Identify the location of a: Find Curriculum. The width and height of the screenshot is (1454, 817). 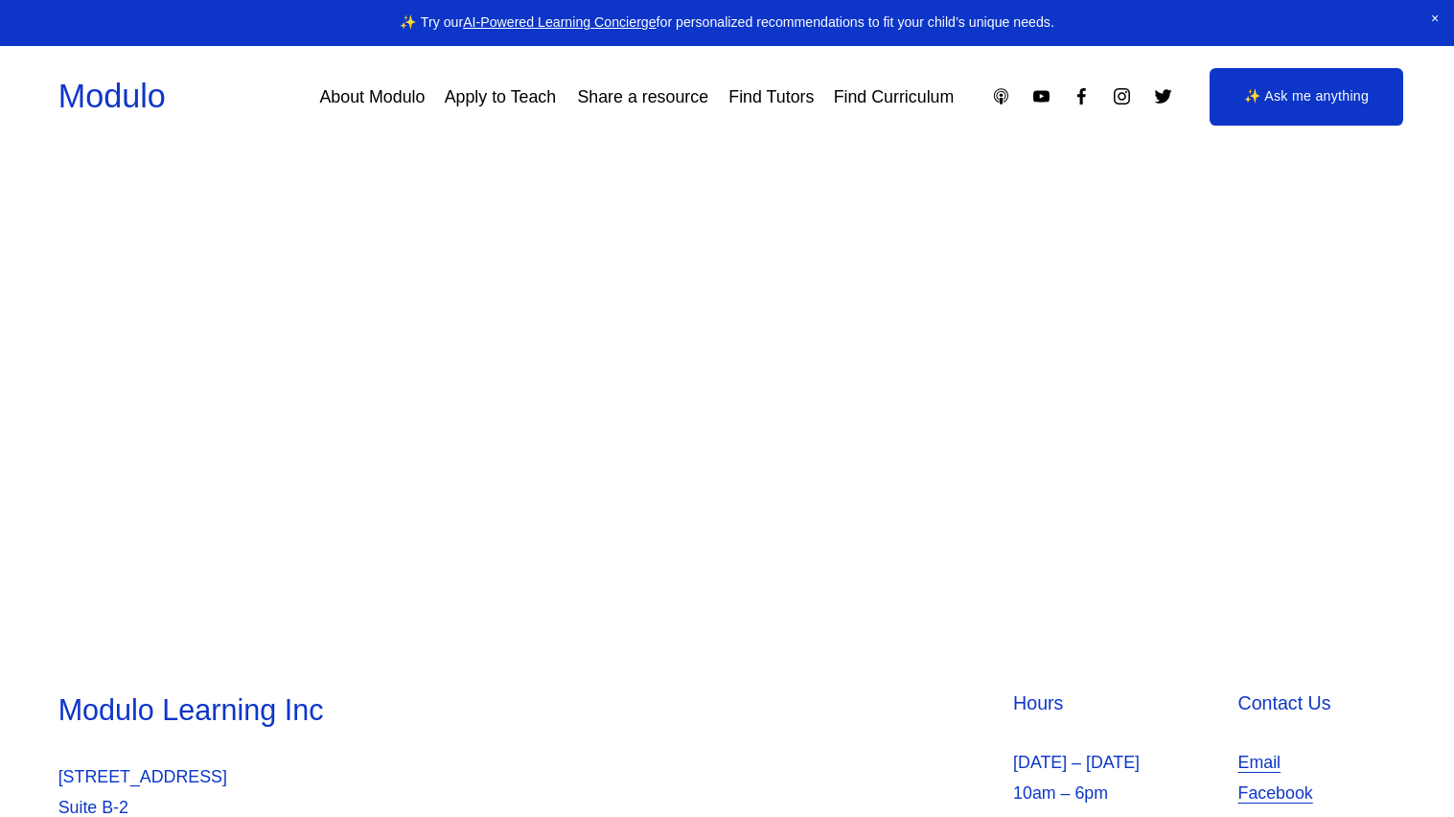
(894, 97).